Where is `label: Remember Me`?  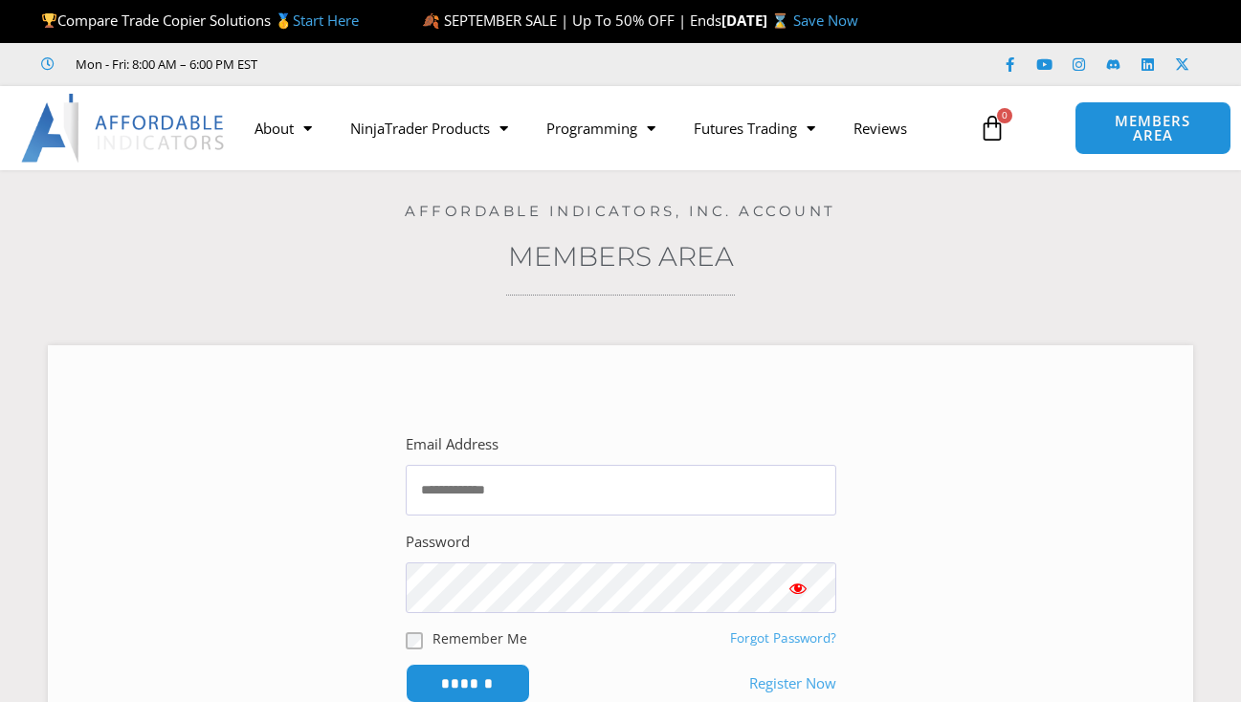 label: Remember Me is located at coordinates (479, 638).